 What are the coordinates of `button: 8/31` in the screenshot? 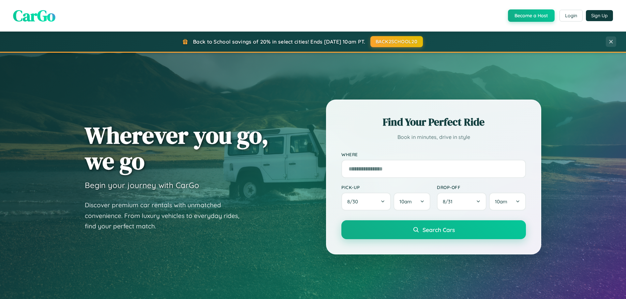 It's located at (461, 202).